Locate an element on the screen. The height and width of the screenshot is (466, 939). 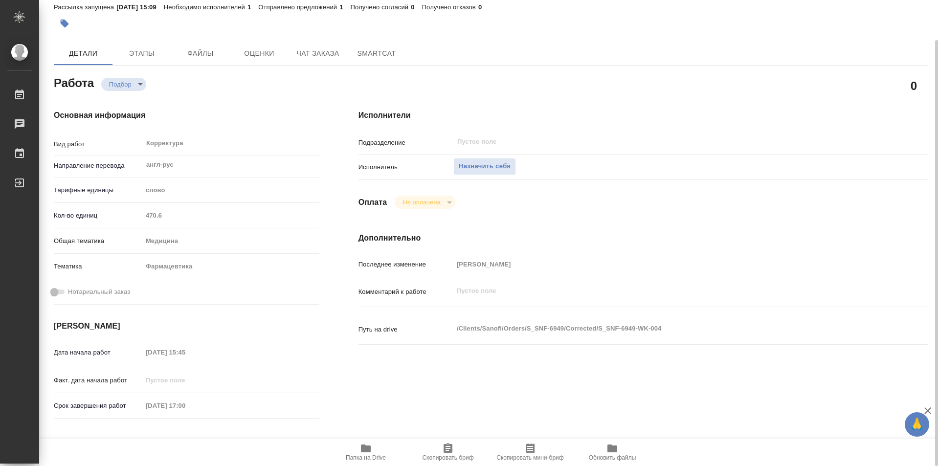
h4: Основная информация is located at coordinates (186, 115).